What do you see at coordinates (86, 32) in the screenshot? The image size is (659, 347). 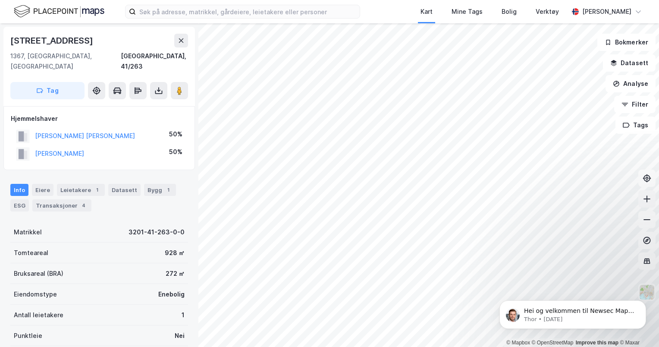 I see `div: message notification from Thor, 55w ago. Hei og velkommen til Newsec Maps, Tom 🥳 Om det er du lur...` at bounding box center [86, 32].